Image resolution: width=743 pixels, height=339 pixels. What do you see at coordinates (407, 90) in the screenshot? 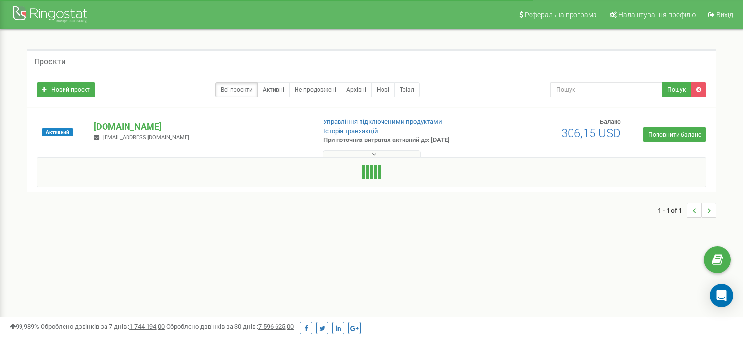
I see `a: Тріал` at bounding box center [407, 90].